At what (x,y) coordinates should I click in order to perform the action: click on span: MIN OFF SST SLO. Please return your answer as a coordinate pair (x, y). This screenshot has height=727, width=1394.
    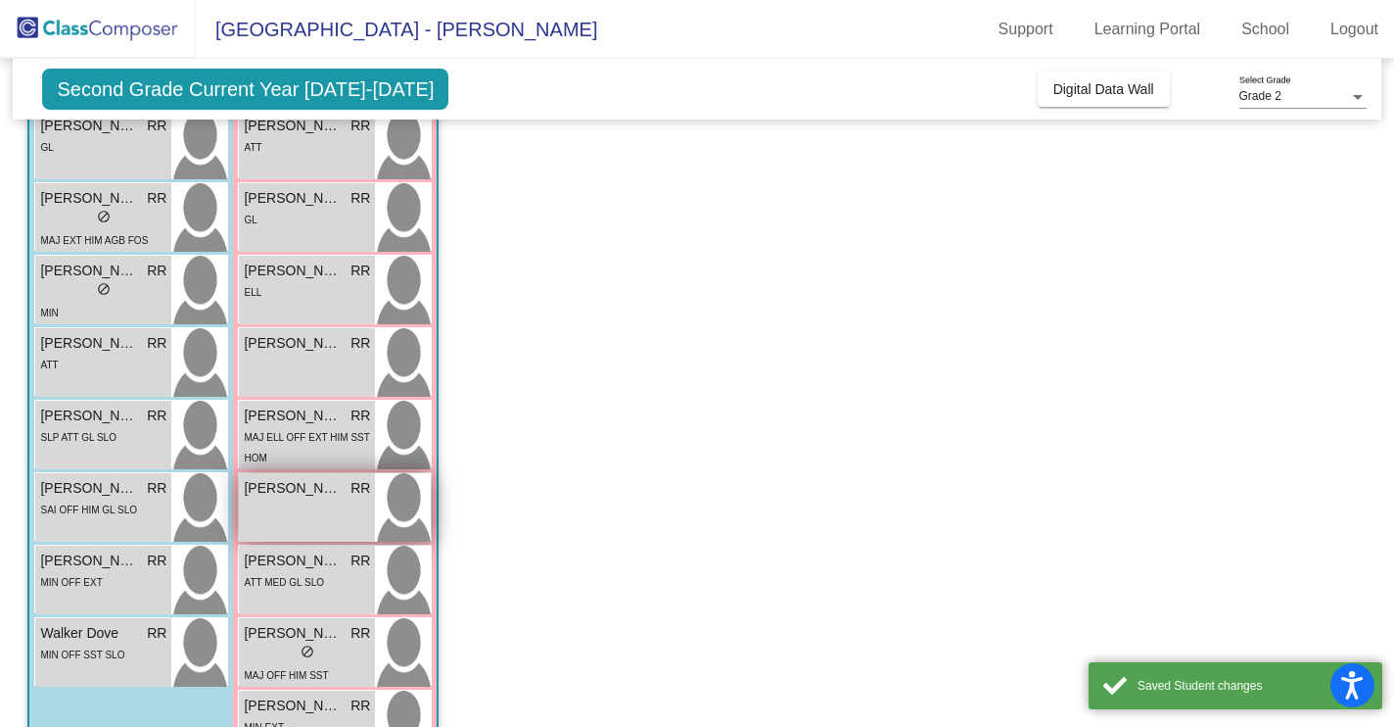
    Looking at the image, I should click on (82, 654).